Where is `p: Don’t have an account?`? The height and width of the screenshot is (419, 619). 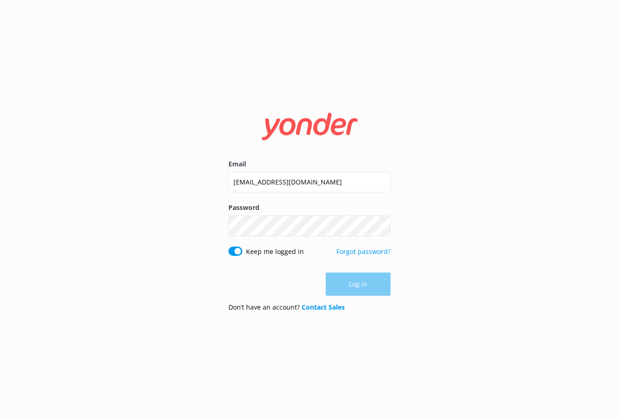 p: Don’t have an account? is located at coordinates (286, 307).